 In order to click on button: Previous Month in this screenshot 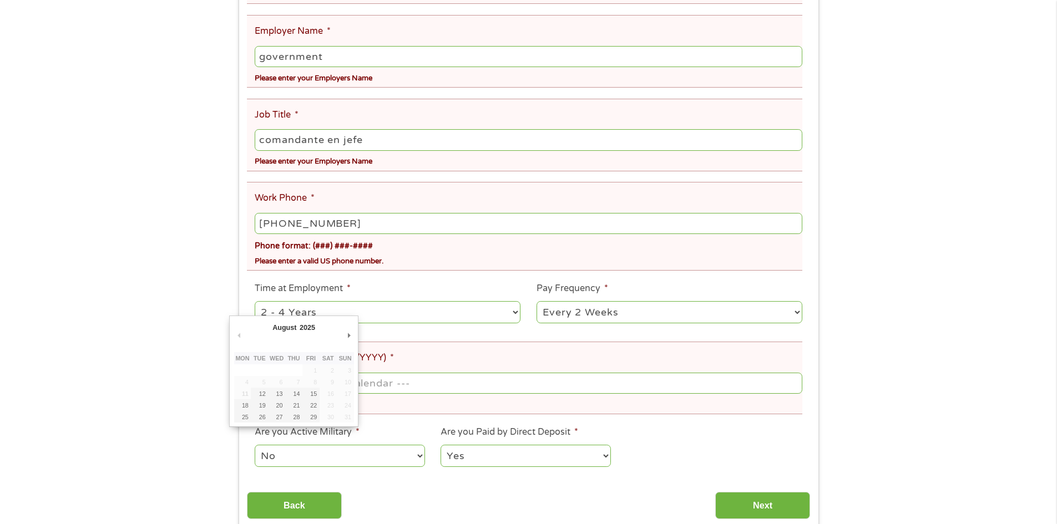, I will do `click(239, 336)`.